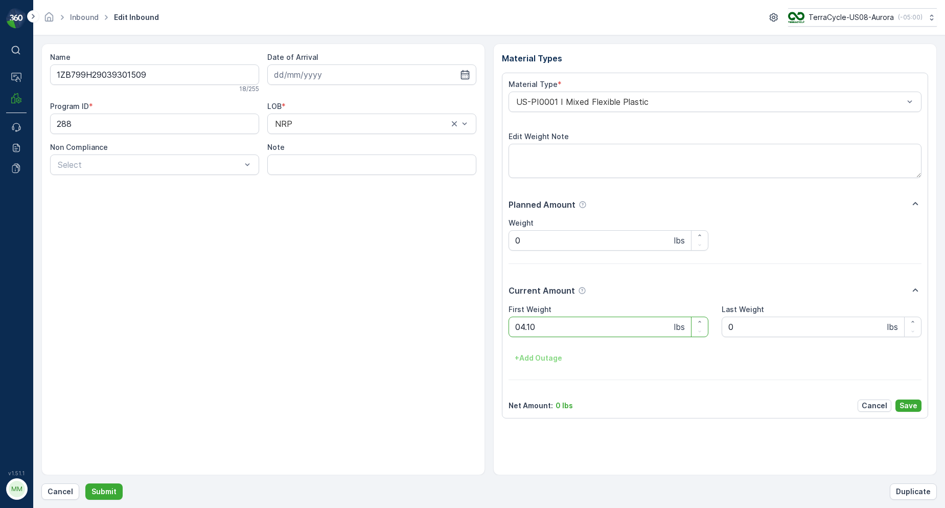  I want to click on span: First Weight :, so click(33, 205).